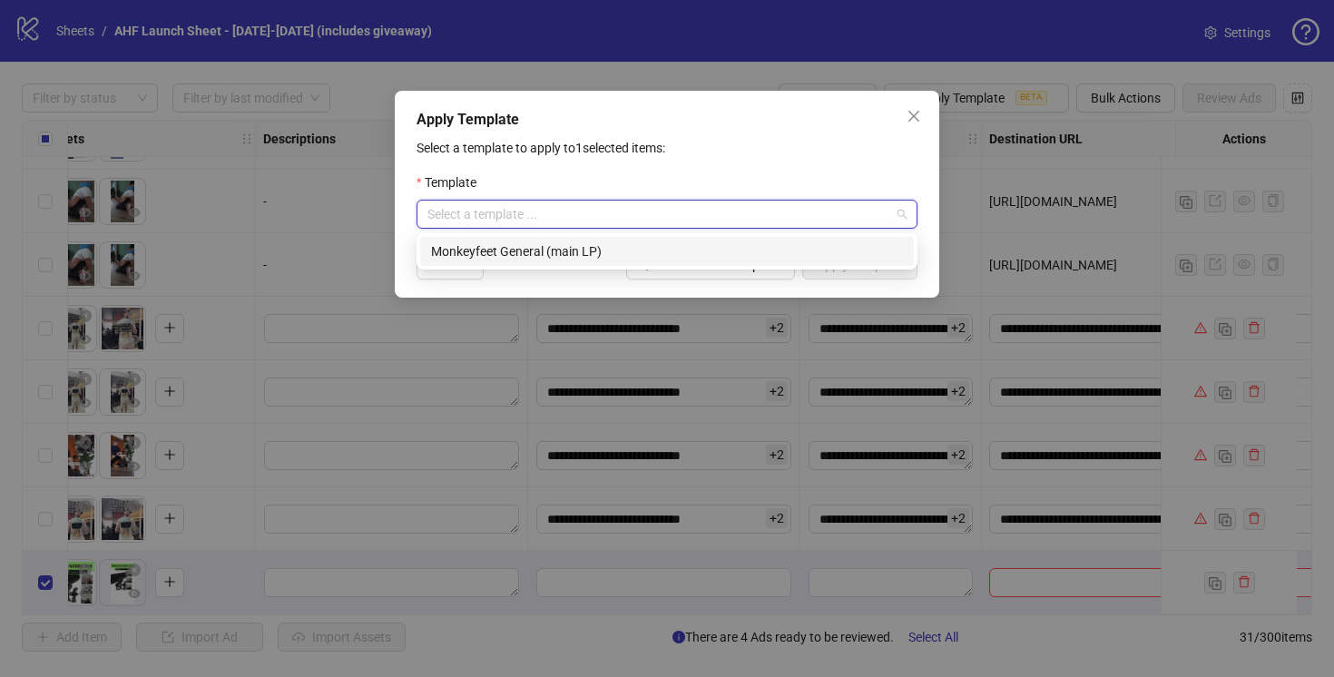 This screenshot has width=1334, height=677. Describe the element at coordinates (667, 148) in the screenshot. I see `p: Select a template to apply to 1 selected items:` at that location.